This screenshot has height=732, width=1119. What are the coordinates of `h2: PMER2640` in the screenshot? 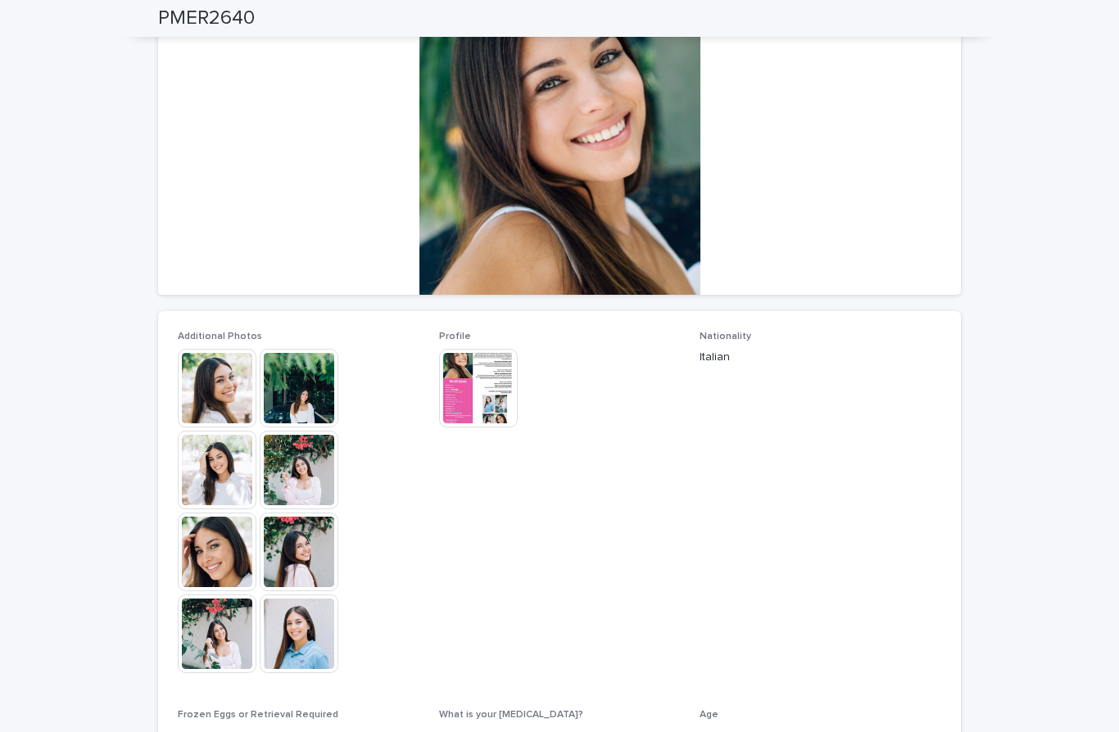 It's located at (206, 18).